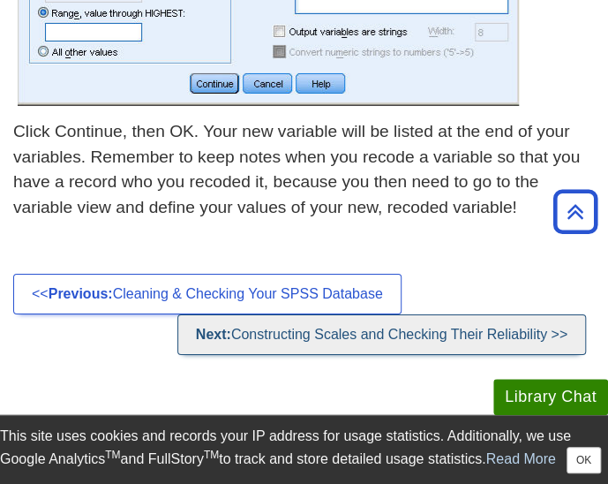 This screenshot has height=484, width=608. I want to click on button: Library Chat, so click(551, 396).